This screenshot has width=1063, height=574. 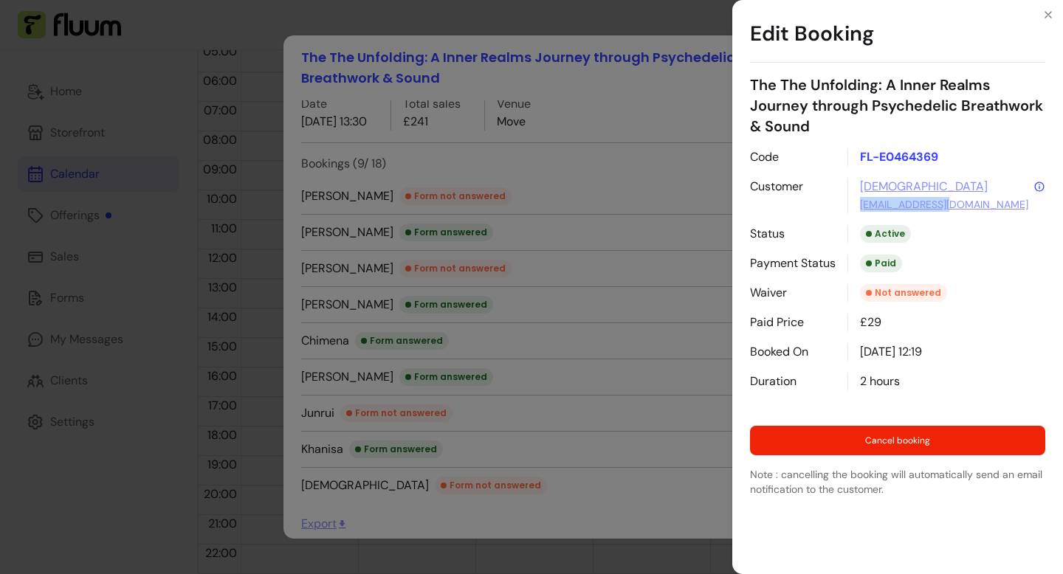 What do you see at coordinates (946, 157) in the screenshot?
I see `p: FL-E0464369` at bounding box center [946, 157].